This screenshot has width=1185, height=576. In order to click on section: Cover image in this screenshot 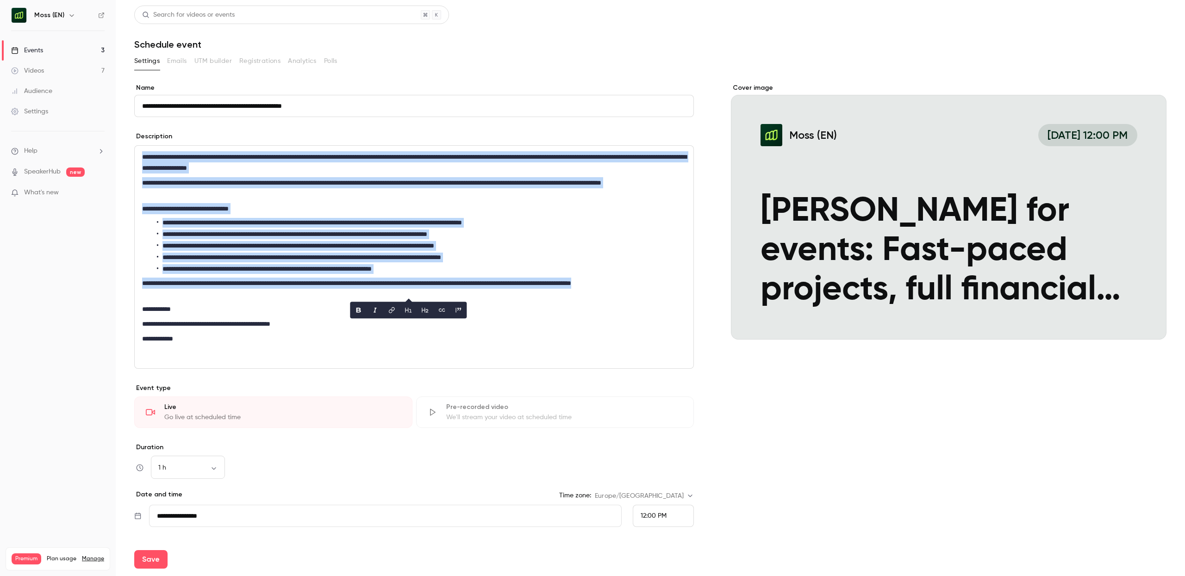, I will do `click(949, 212)`.